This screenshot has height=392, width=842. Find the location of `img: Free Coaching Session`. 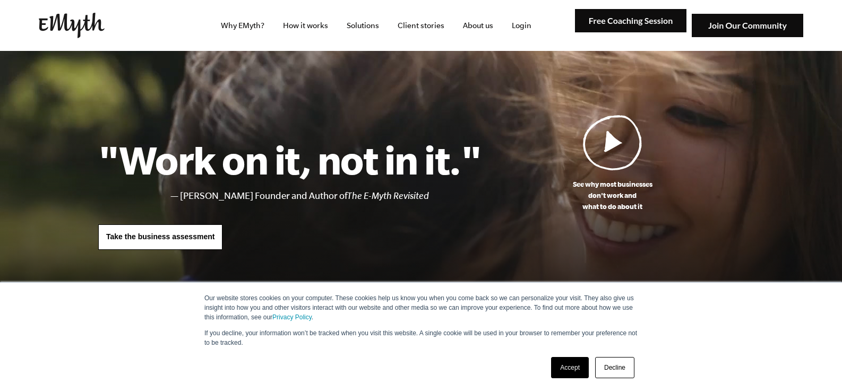

img: Free Coaching Session is located at coordinates (631, 21).